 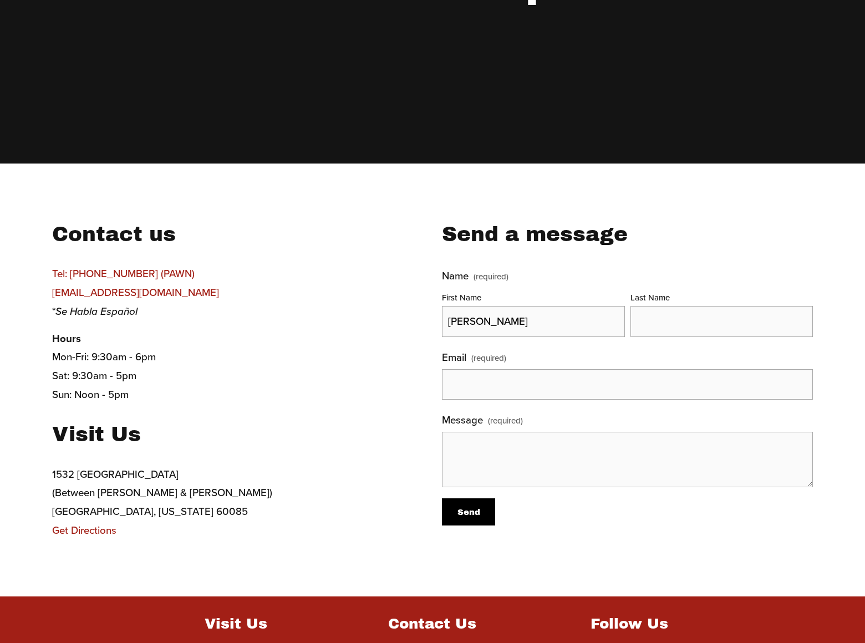 I want to click on span: Message, so click(x=462, y=420).